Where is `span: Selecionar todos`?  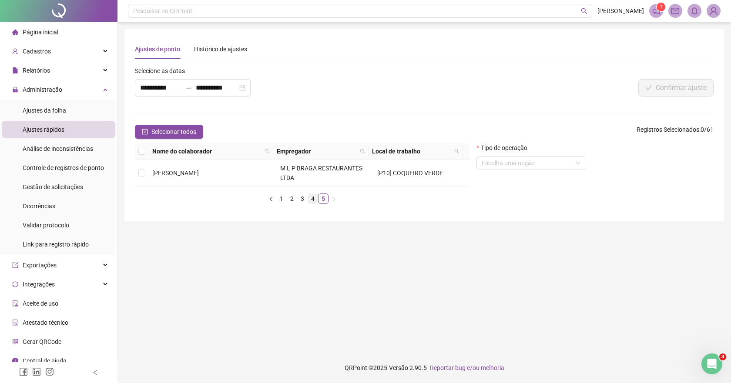
span: Selecionar todos is located at coordinates (174, 132).